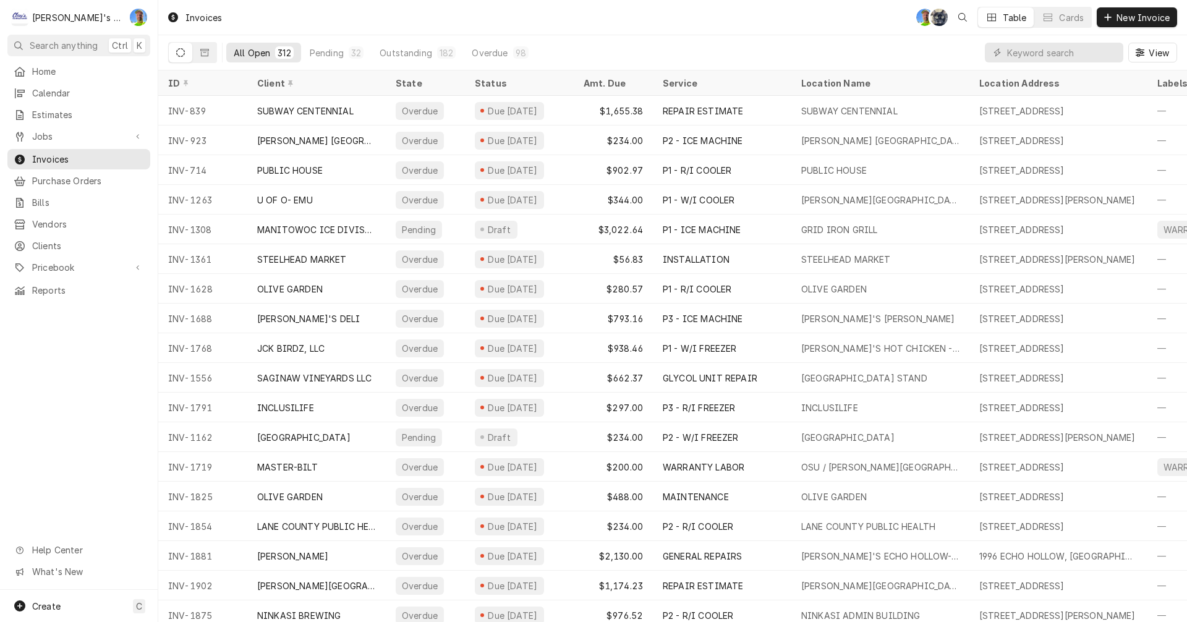 The width and height of the screenshot is (1187, 622). Describe the element at coordinates (700, 348) in the screenshot. I see `div: P1 - W/I FREEZER` at that location.